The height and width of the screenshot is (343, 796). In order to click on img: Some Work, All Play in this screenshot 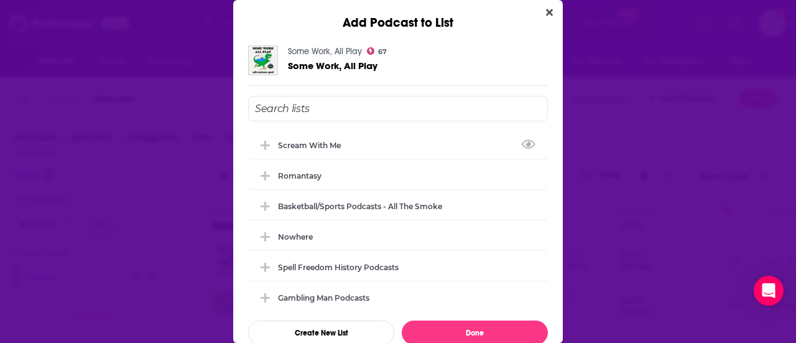, I will do `click(263, 60)`.